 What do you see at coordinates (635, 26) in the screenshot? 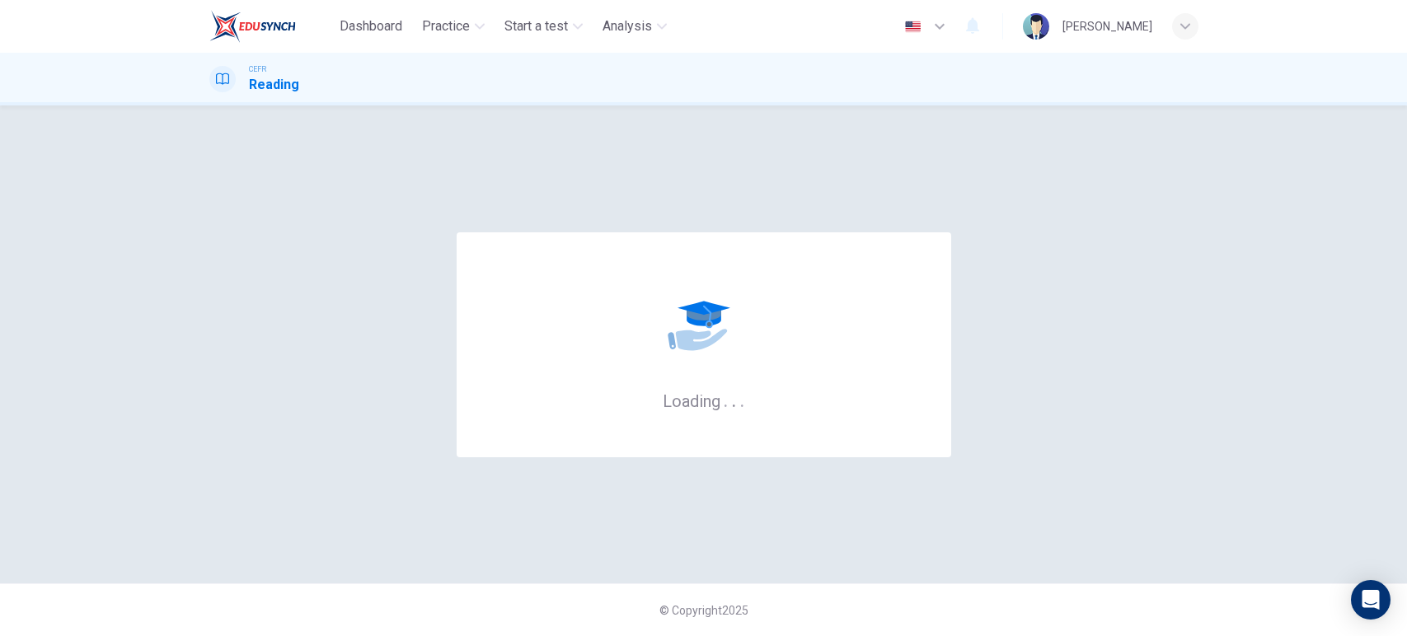
I see `button: Analysis` at bounding box center [635, 26].